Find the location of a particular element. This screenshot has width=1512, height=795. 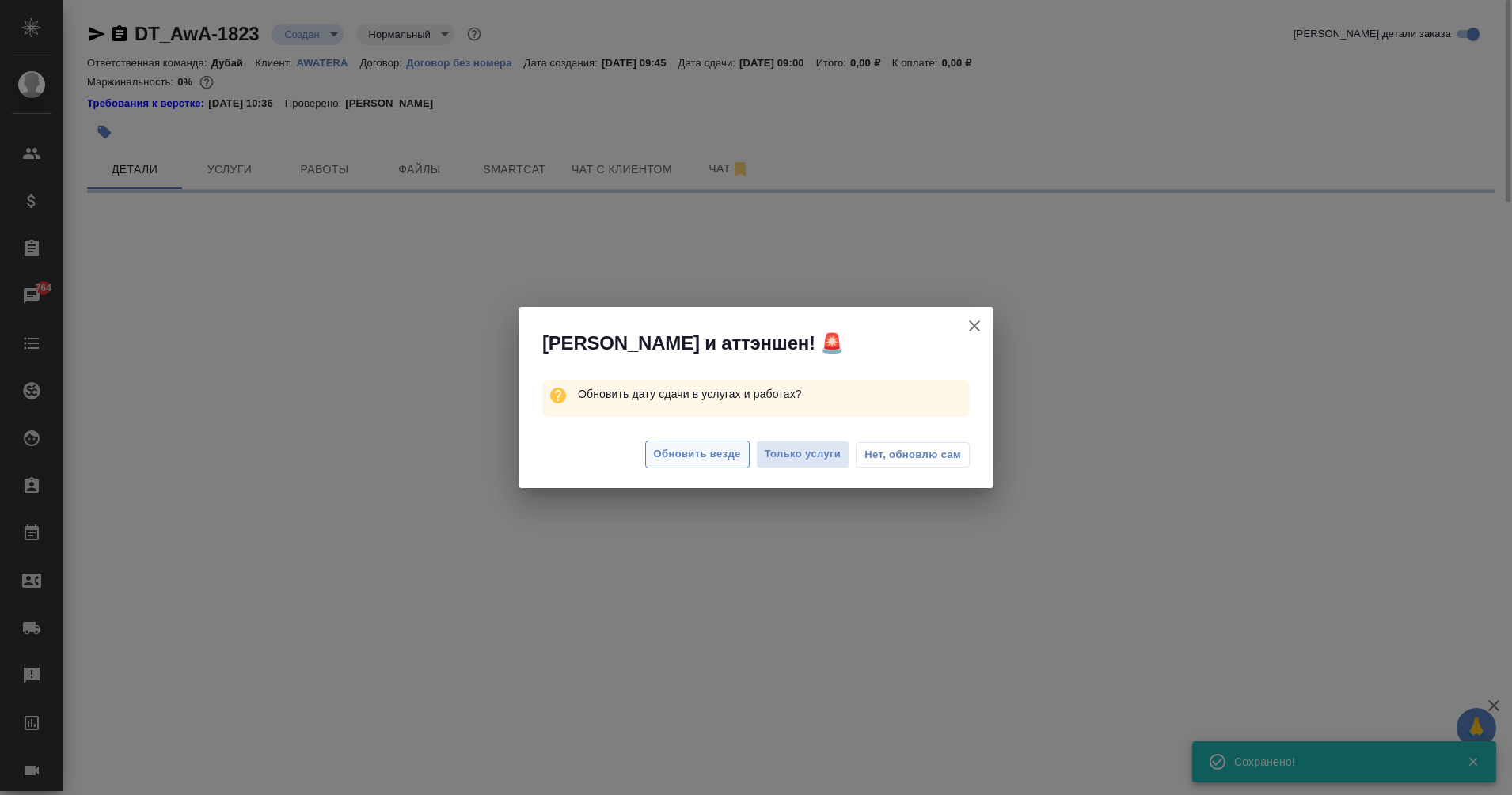

button: Только услуги is located at coordinates (802, 454).